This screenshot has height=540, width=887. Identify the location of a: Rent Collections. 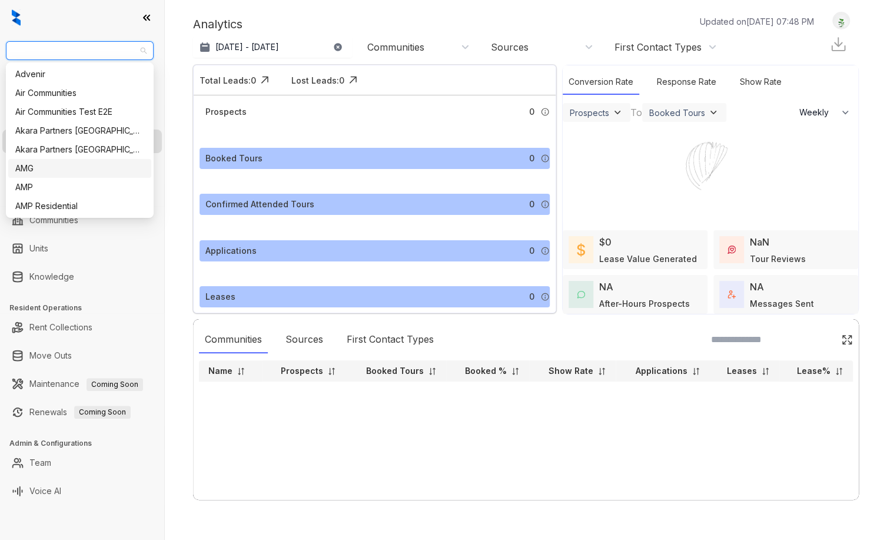
(61, 327).